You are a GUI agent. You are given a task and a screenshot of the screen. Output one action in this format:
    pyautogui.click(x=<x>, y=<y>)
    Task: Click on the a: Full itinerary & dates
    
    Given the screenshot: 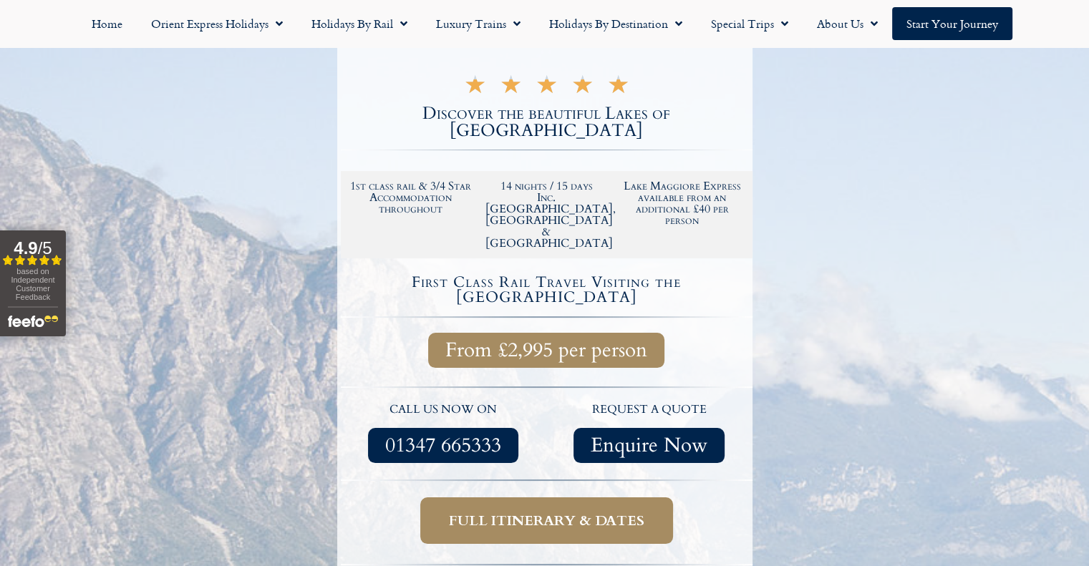 What is the action you would take?
    pyautogui.click(x=546, y=520)
    